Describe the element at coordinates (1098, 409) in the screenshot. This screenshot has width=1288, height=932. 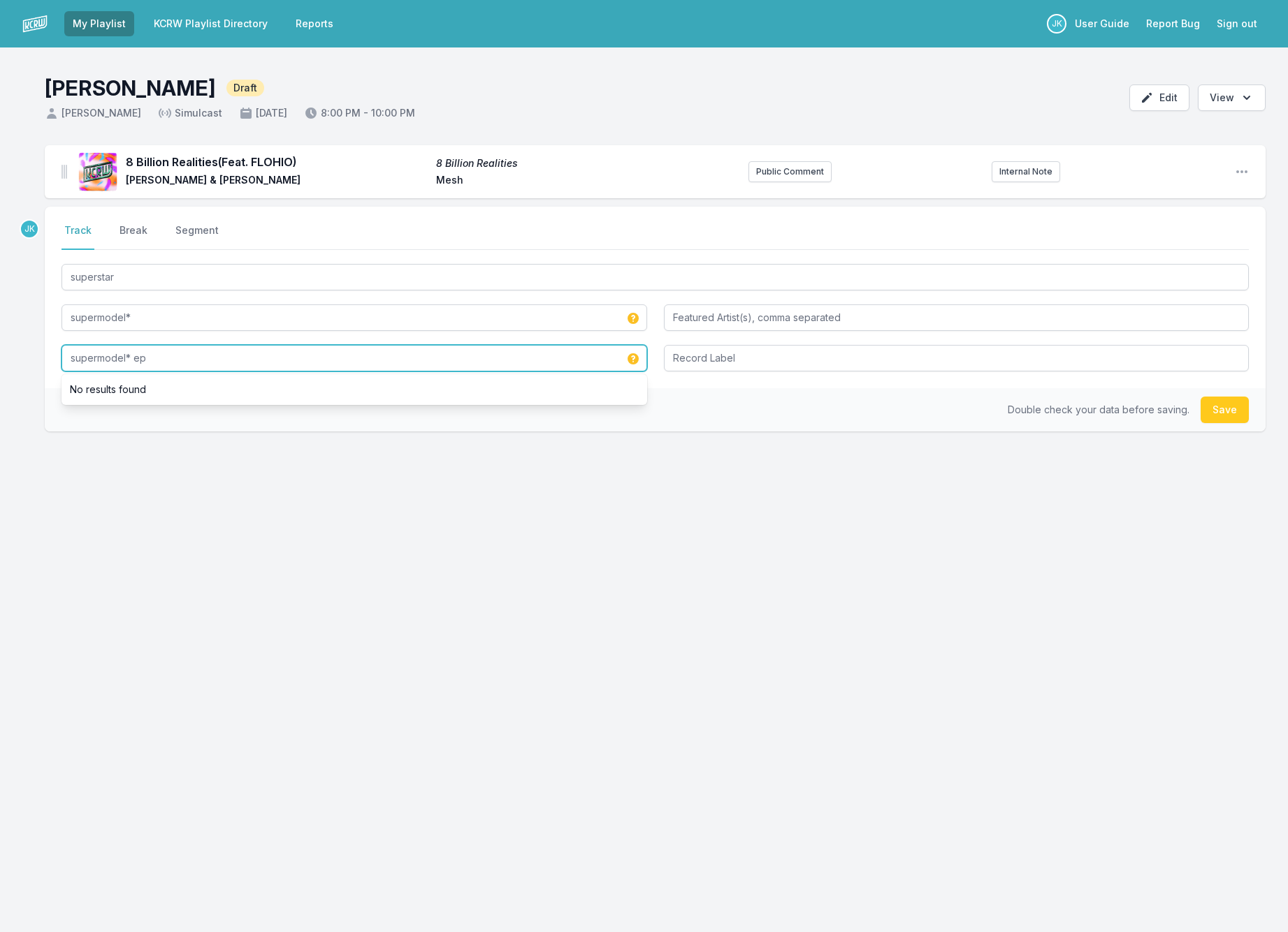
I see `span: Double check your data before saving.` at that location.